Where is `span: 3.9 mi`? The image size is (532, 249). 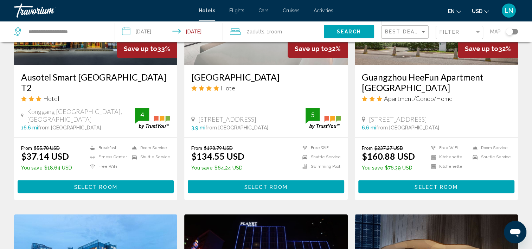
span: 3.9 mi is located at coordinates (198, 128).